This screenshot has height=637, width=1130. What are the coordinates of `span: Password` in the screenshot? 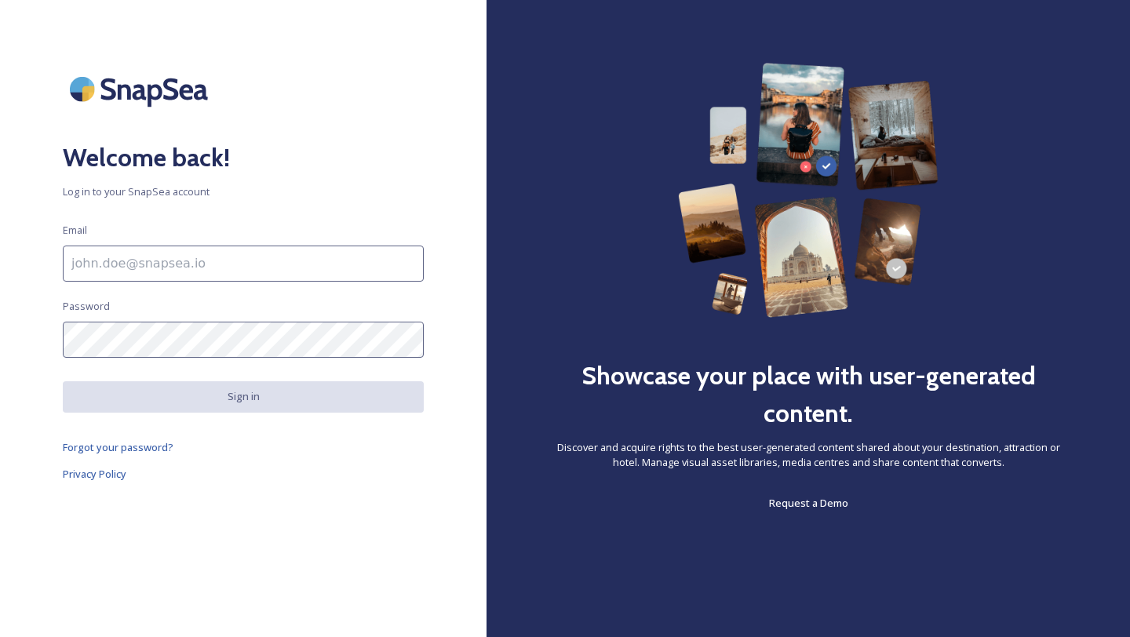 It's located at (86, 306).